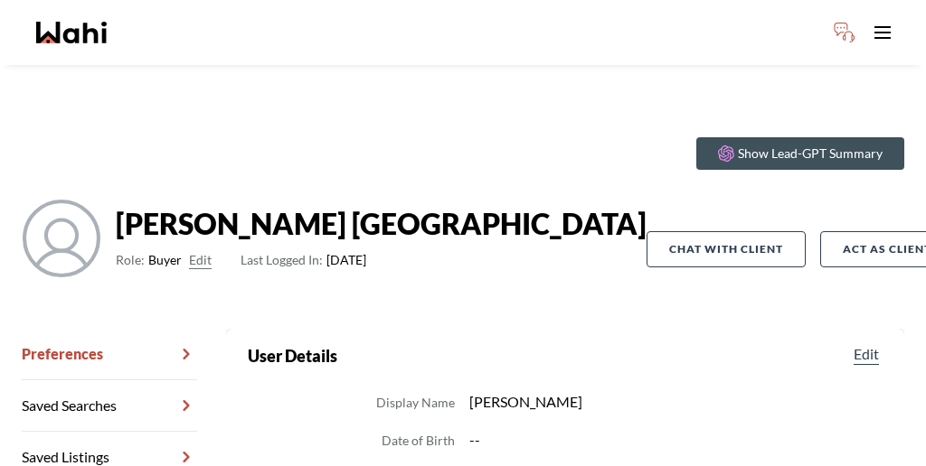 Image resolution: width=926 pixels, height=466 pixels. Describe the element at coordinates (810, 154) in the screenshot. I see `p: Show Lead-GPT Summary` at that location.